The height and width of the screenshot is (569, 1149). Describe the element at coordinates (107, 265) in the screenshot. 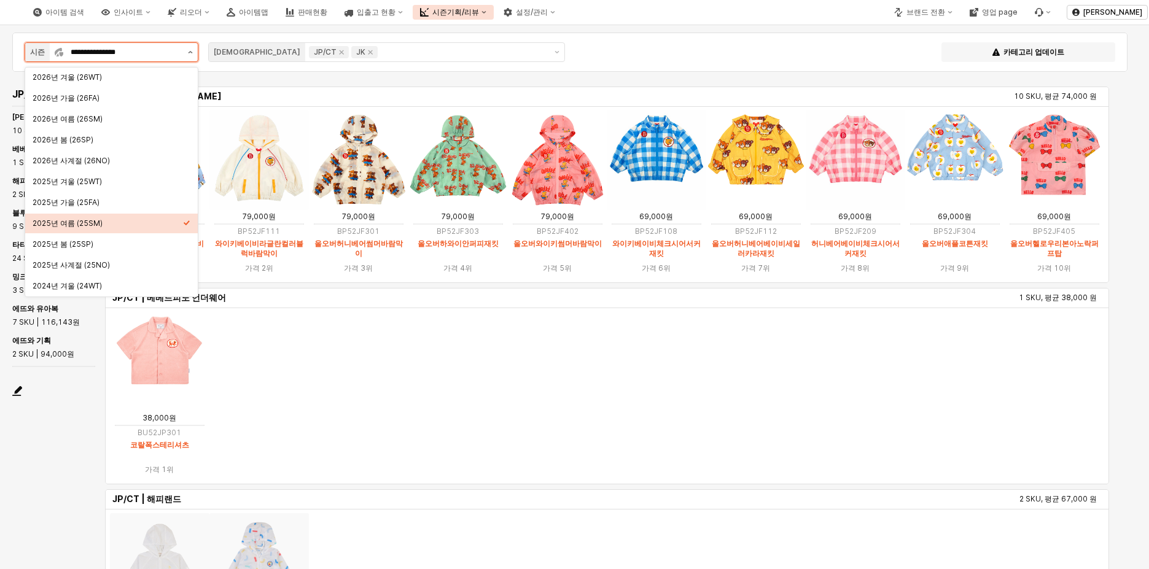

I see `div: 2025년 사계절 (25NO)` at that location.